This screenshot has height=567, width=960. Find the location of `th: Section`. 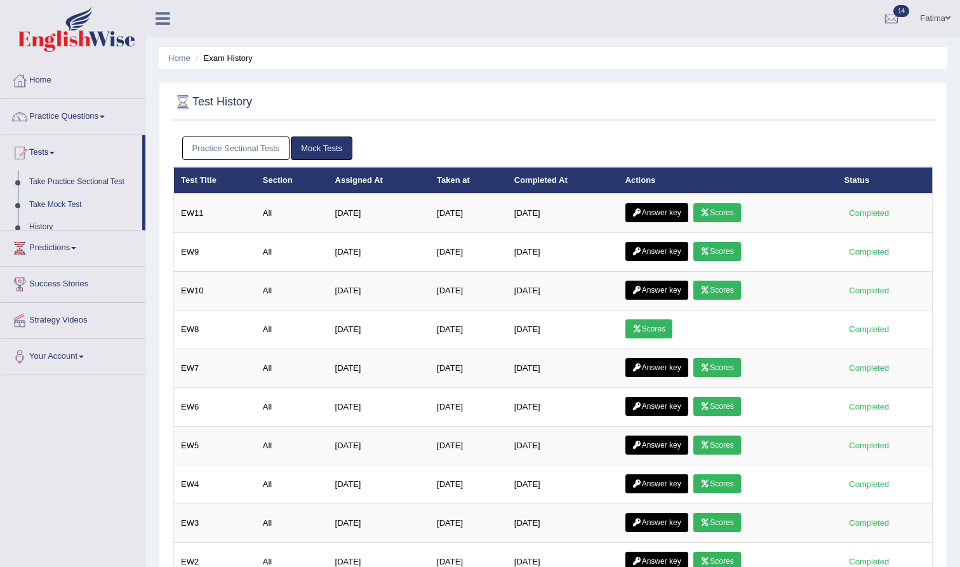

th: Section is located at coordinates (292, 180).